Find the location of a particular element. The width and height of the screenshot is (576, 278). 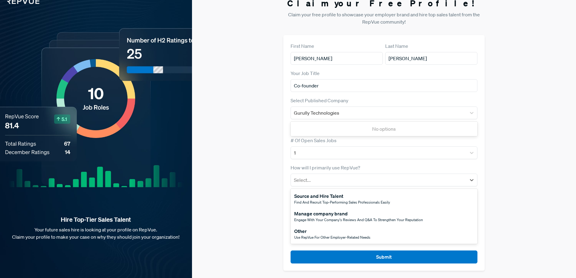

p: Your future sales hire is looking at your profile on RepVue. Claim your profile to make your case... is located at coordinates (96, 233).